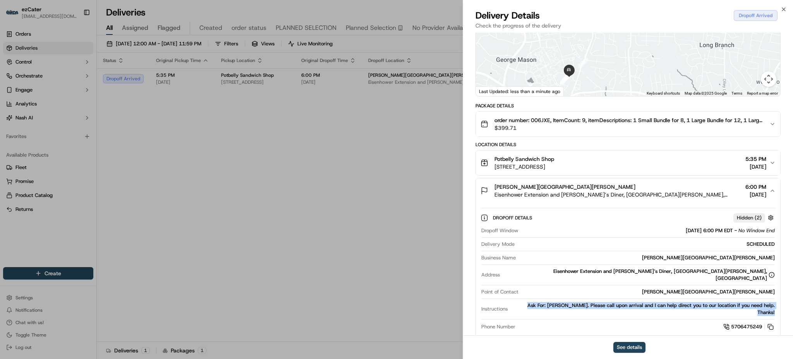  What do you see at coordinates (520, 91) in the screenshot?
I see `div: Last Updated: less than a minute ago` at bounding box center [520, 91].